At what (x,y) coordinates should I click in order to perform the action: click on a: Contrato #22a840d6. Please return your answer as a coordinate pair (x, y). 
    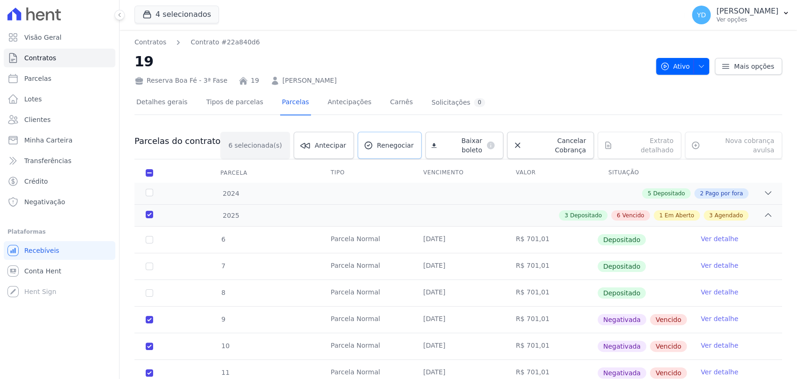
    Looking at the image, I should click on (225, 42).